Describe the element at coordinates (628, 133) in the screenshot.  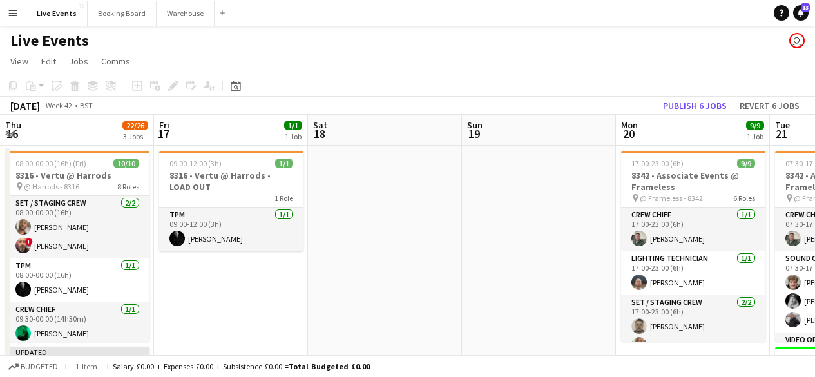
I see `span: 20` at that location.